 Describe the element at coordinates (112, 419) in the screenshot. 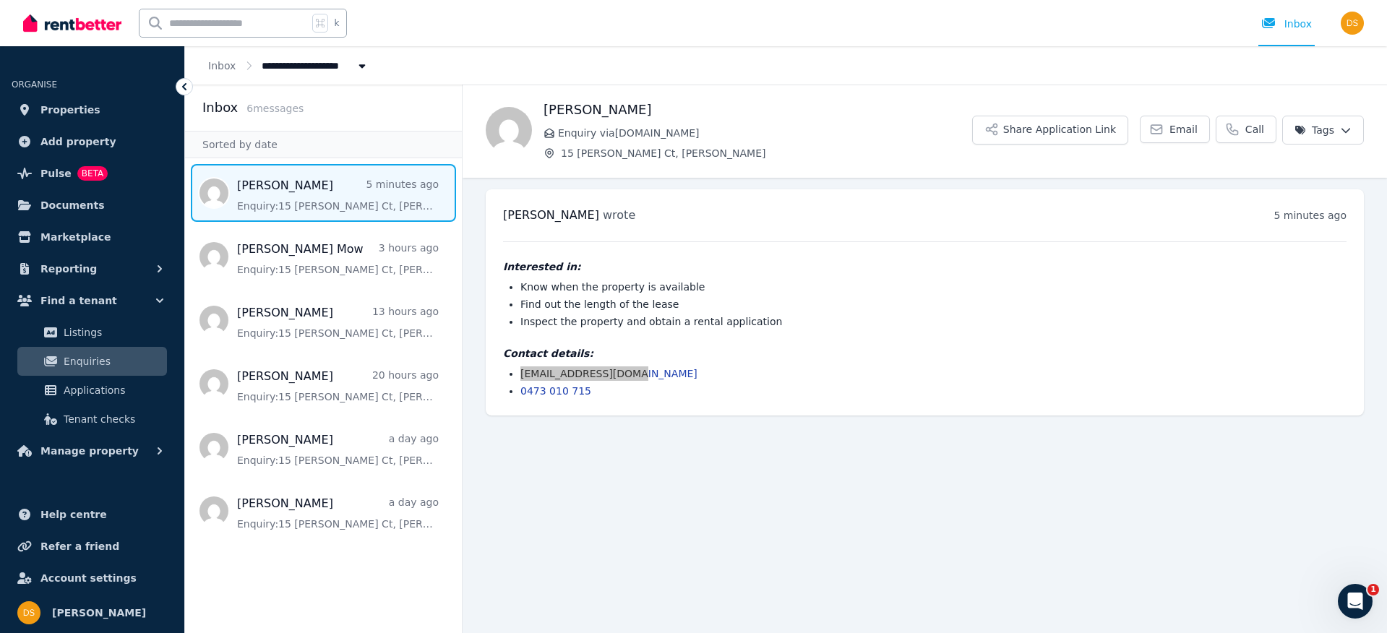

I see `span: Tenant checks` at that location.